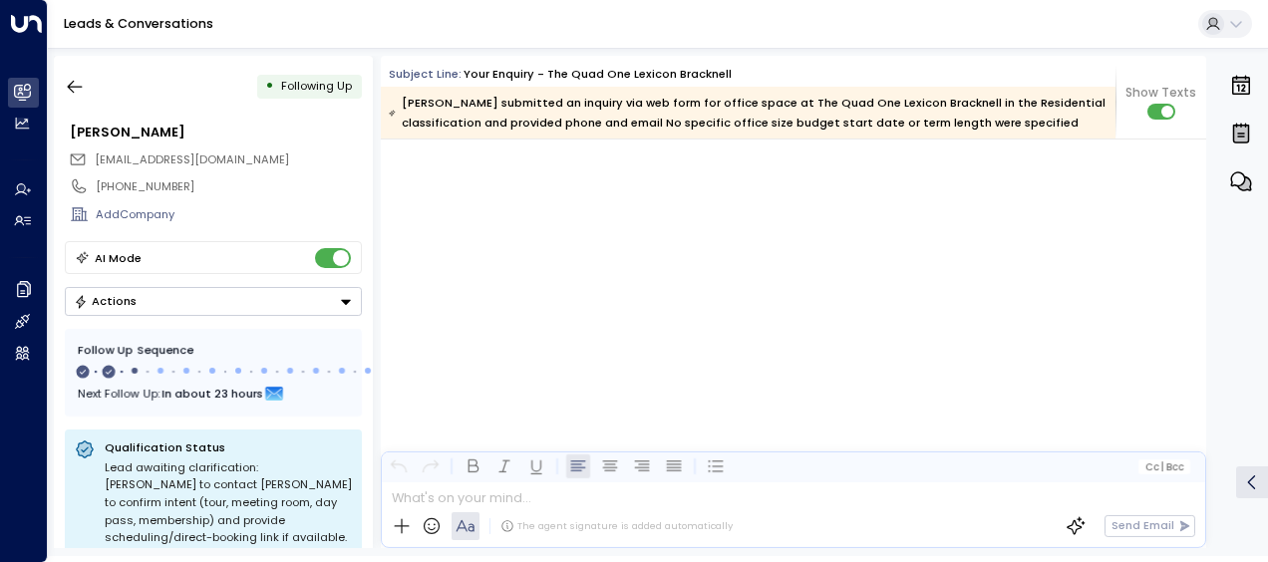 This screenshot has width=1268, height=562. Describe the element at coordinates (213, 301) in the screenshot. I see `button: Actions` at that location.